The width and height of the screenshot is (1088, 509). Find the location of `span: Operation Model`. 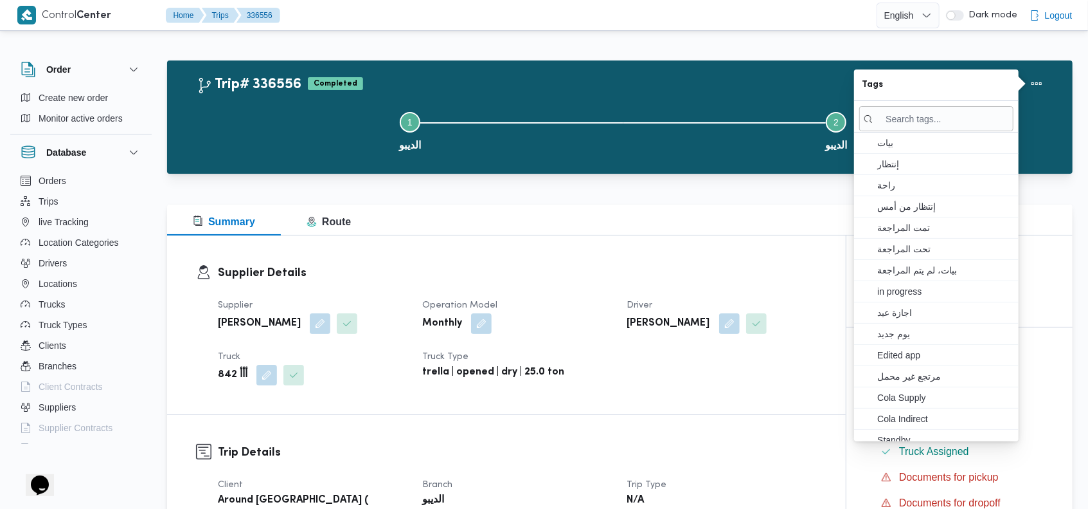

span: Operation Model is located at coordinates (460, 305).